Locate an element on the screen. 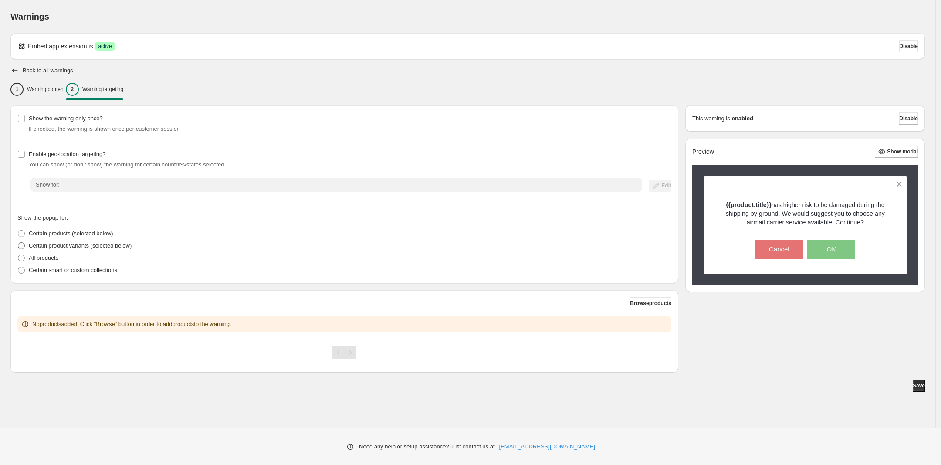 The image size is (941, 465). span: Show the warning only once? is located at coordinates (66, 118).